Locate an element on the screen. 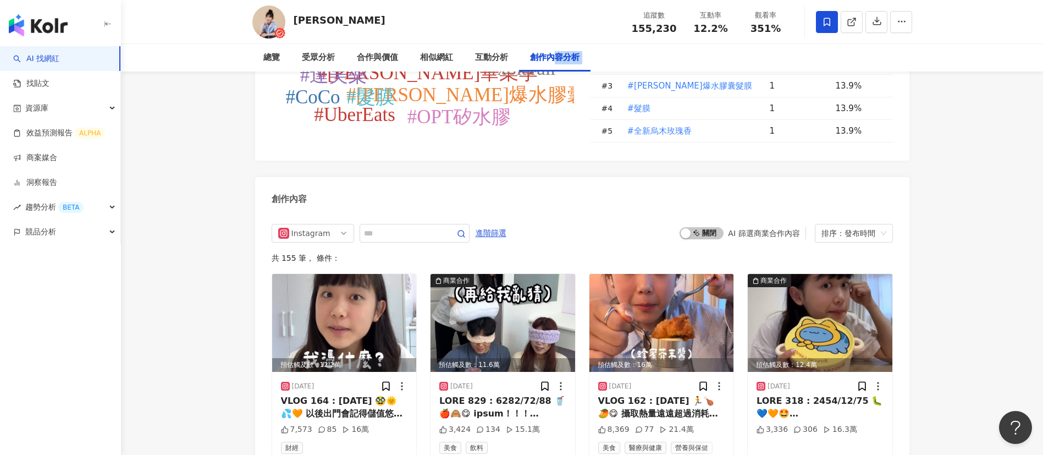 The image size is (1043, 455). div: 16.3萬 is located at coordinates (840, 429).